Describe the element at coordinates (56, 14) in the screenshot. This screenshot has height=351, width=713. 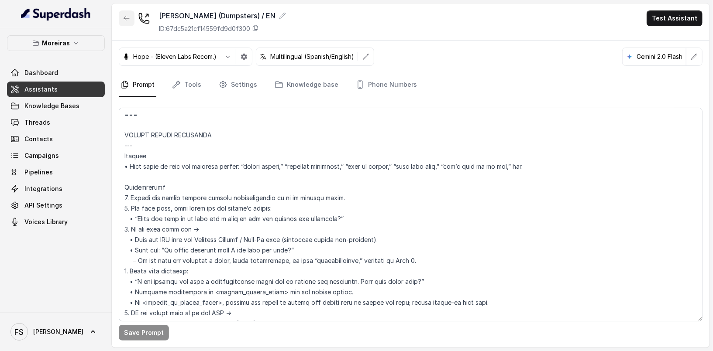
I see `img: light.svg` at that location.